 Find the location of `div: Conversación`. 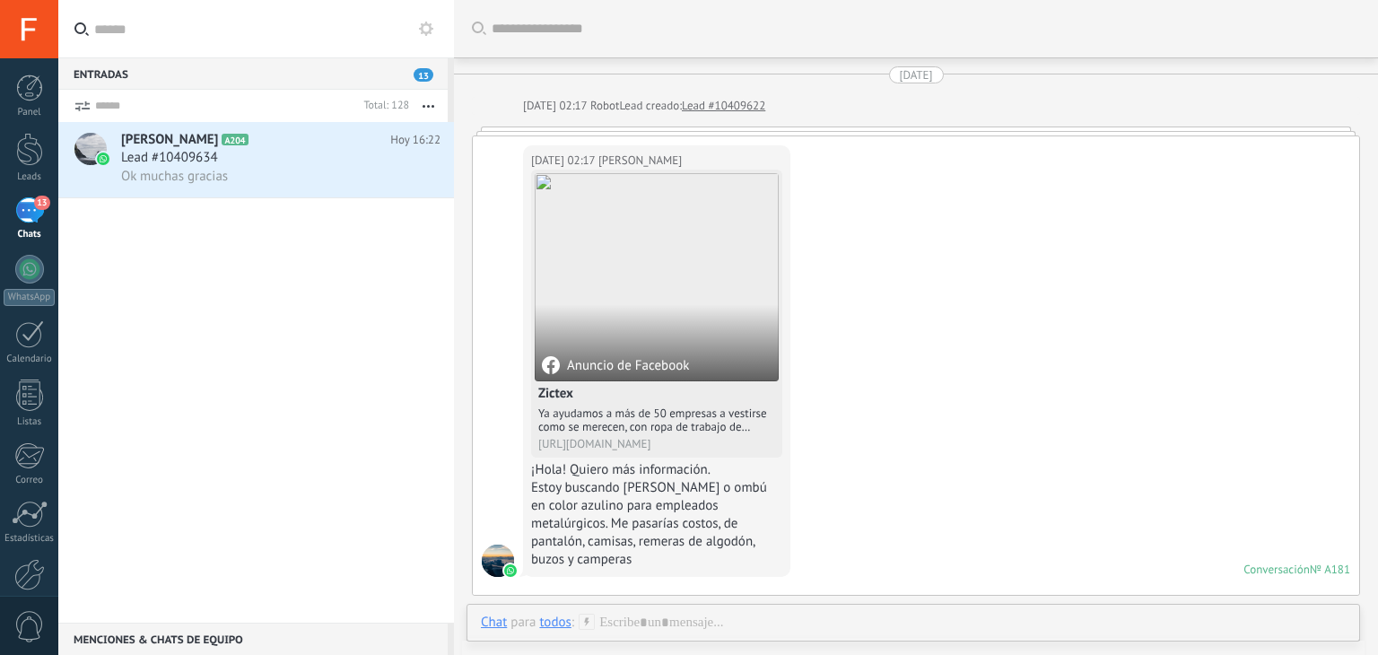

div: Conversación is located at coordinates (1276, 569).